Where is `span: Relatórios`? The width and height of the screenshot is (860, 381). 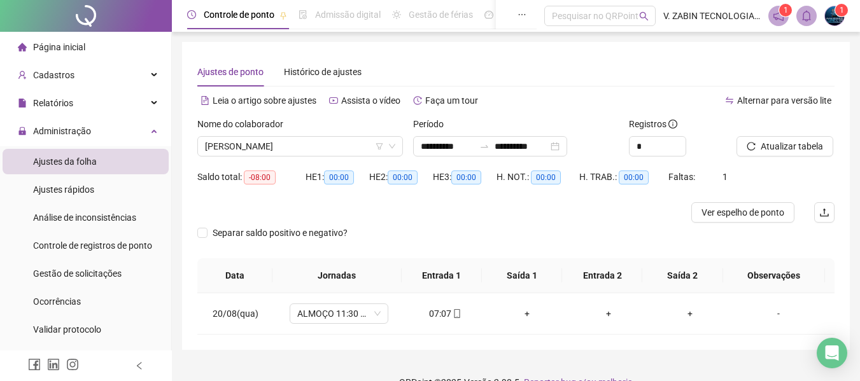 span: Relatórios is located at coordinates (53, 103).